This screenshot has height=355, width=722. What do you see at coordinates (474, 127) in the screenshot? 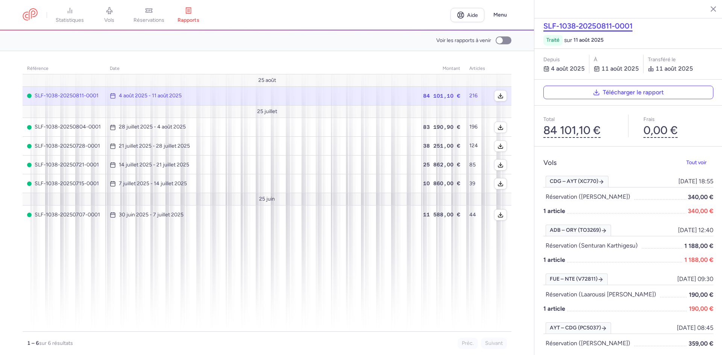
I see `font: 196` at bounding box center [474, 127].